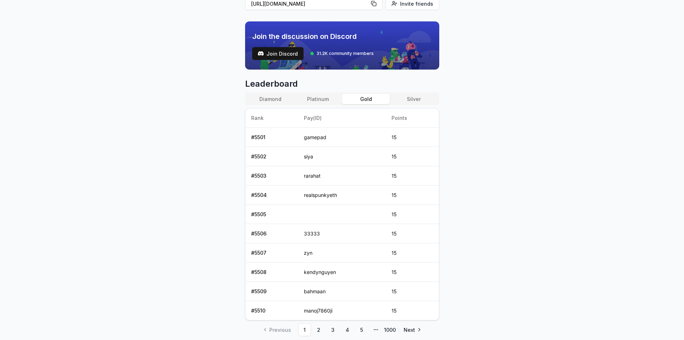 The height and width of the screenshot is (340, 684). I want to click on img: test, so click(261, 53).